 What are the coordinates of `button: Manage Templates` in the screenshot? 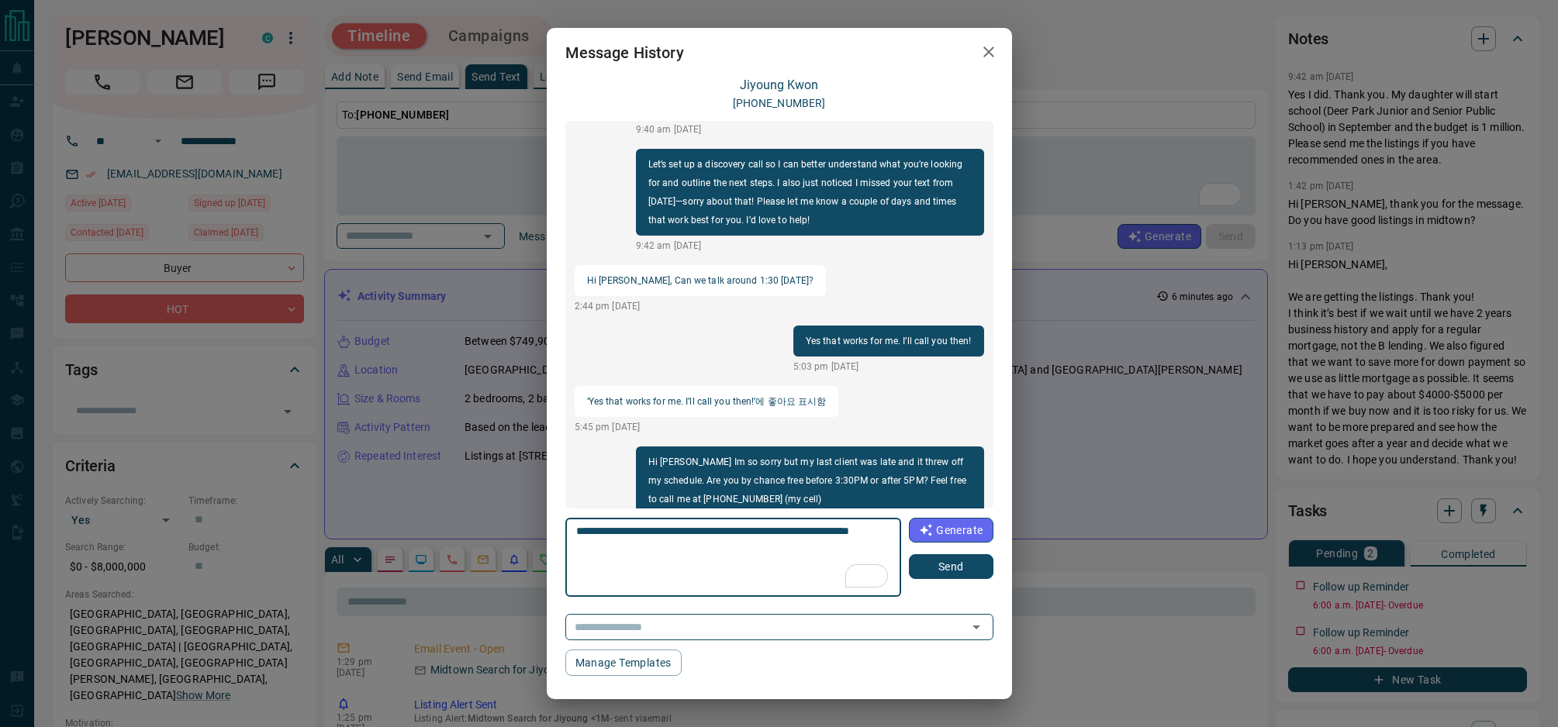 It's located at (623, 663).